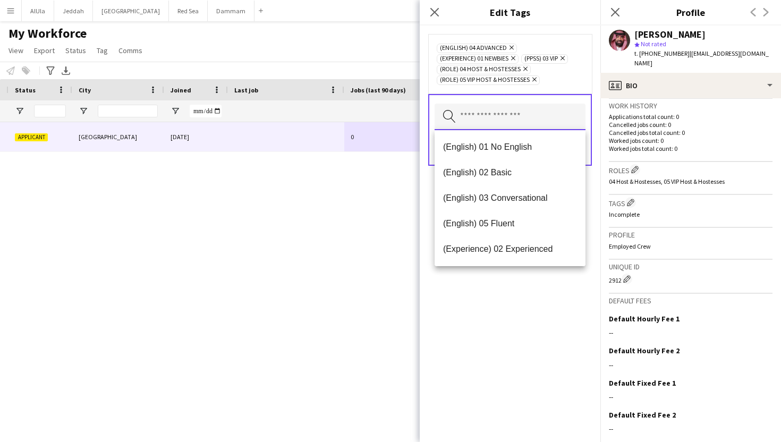 The width and height of the screenshot is (781, 442). What do you see at coordinates (246, 90) in the screenshot?
I see `span: Last job` at bounding box center [246, 90].